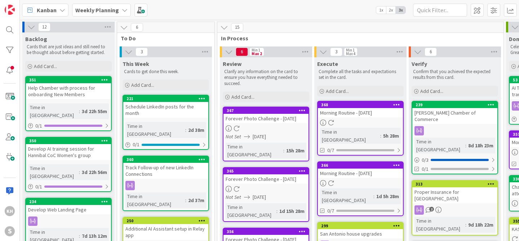 The image size is (519, 241). I want to click on input: Quick Filter..., so click(440, 10).